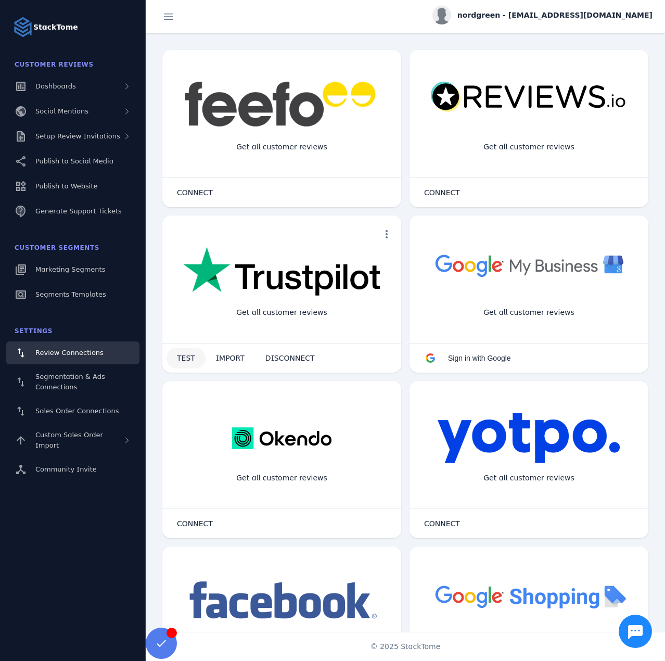  What do you see at coordinates (73, 411) in the screenshot?
I see `a: Sales Order Connections` at bounding box center [73, 411].